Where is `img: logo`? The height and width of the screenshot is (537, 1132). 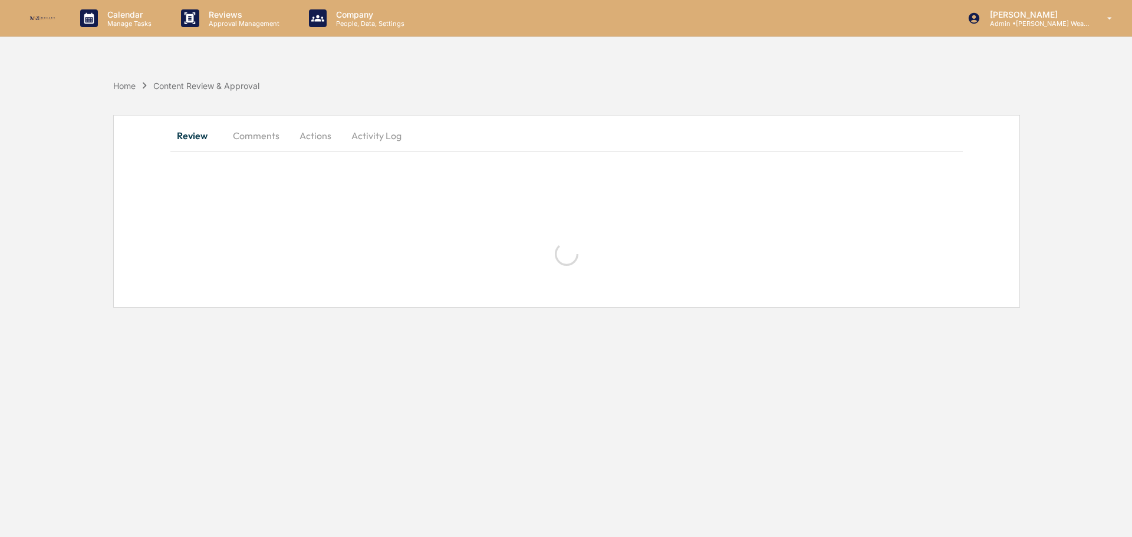 img: logo is located at coordinates (42, 18).